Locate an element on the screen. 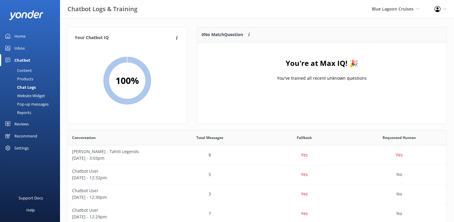 This screenshot has height=222, width=454. div: Products is located at coordinates (18, 79).